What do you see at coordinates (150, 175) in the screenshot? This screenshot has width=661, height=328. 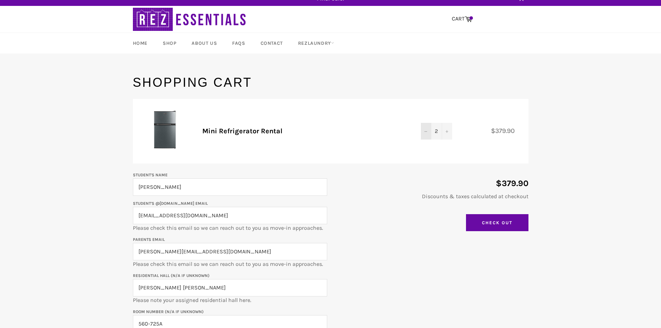 I see `label: Student's Name` at bounding box center [150, 175].